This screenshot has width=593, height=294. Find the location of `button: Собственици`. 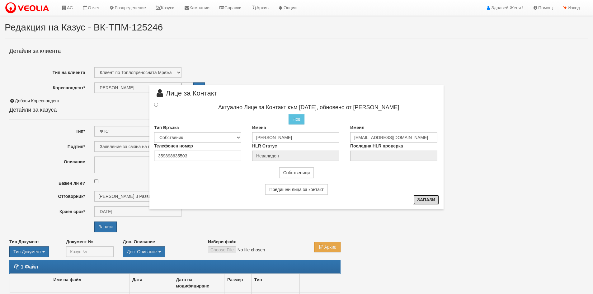

button: Собственици is located at coordinates (297, 173).